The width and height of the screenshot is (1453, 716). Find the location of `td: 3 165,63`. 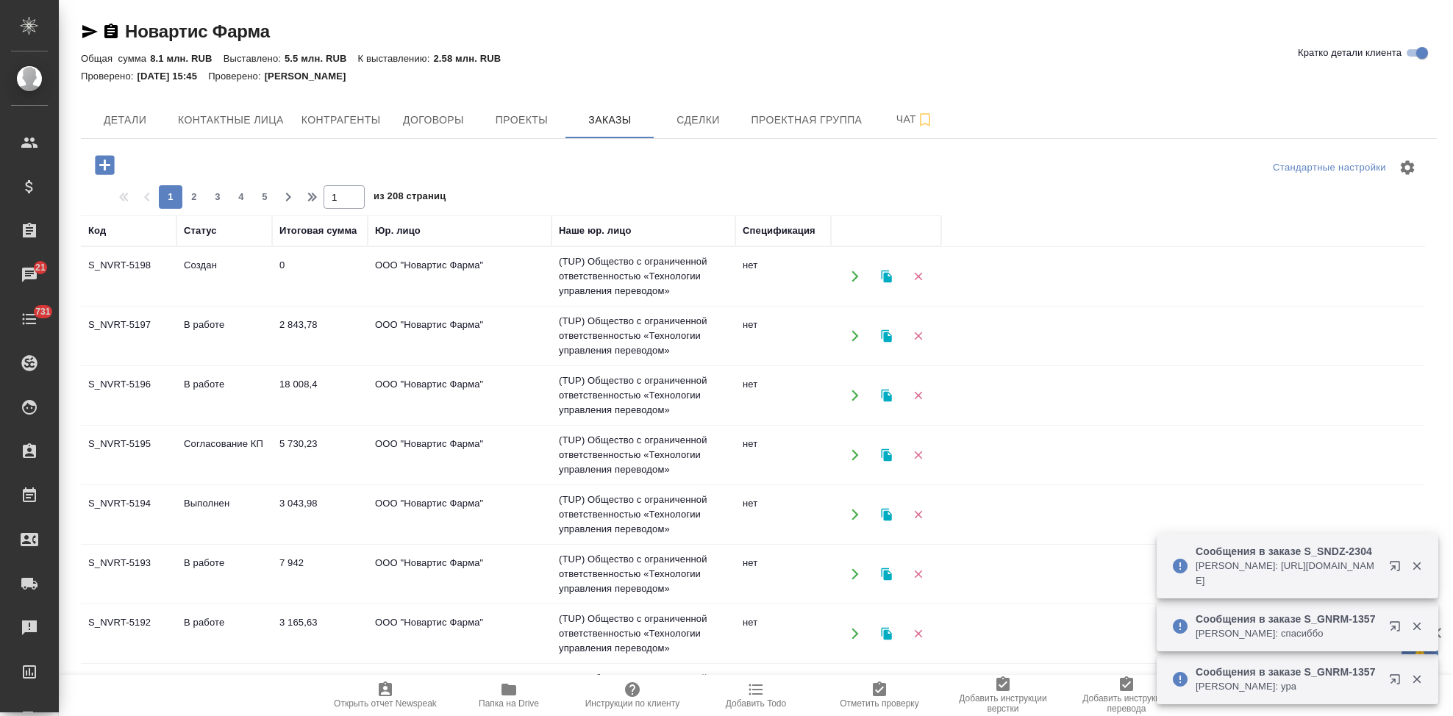

td: 3 165,63 is located at coordinates (320, 634).